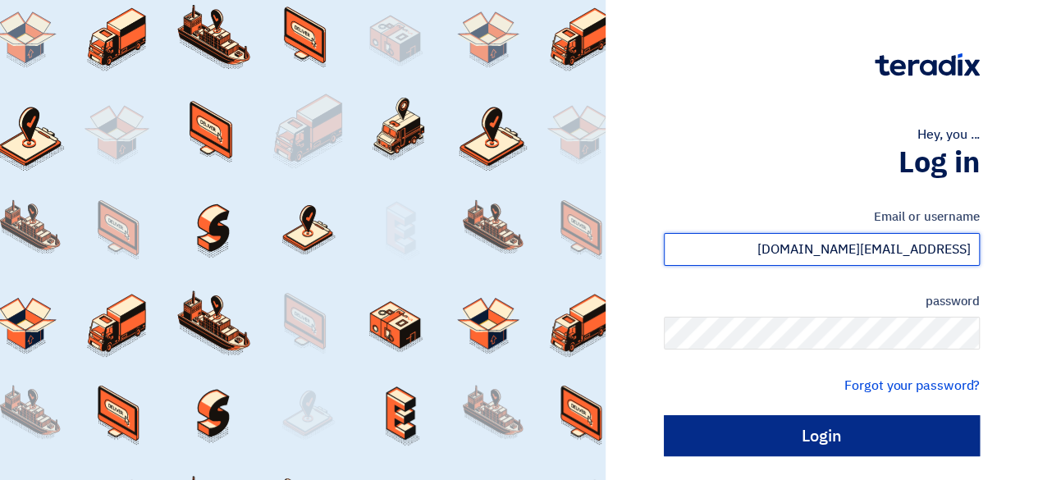 This screenshot has height=480, width=1038. Describe the element at coordinates (821, 249) in the screenshot. I see `input: Enter your work email or username...` at that location.